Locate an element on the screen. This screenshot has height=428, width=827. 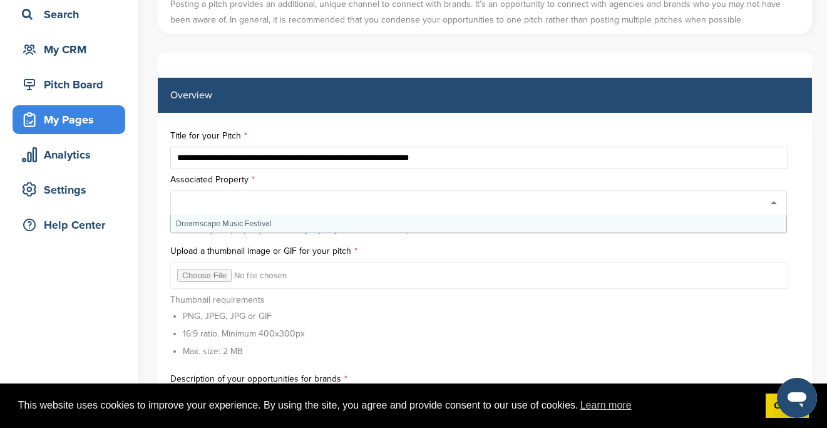
span: This website uses cookies to improve your experience. By using the site, you agree and provide co... is located at coordinates (387, 405).